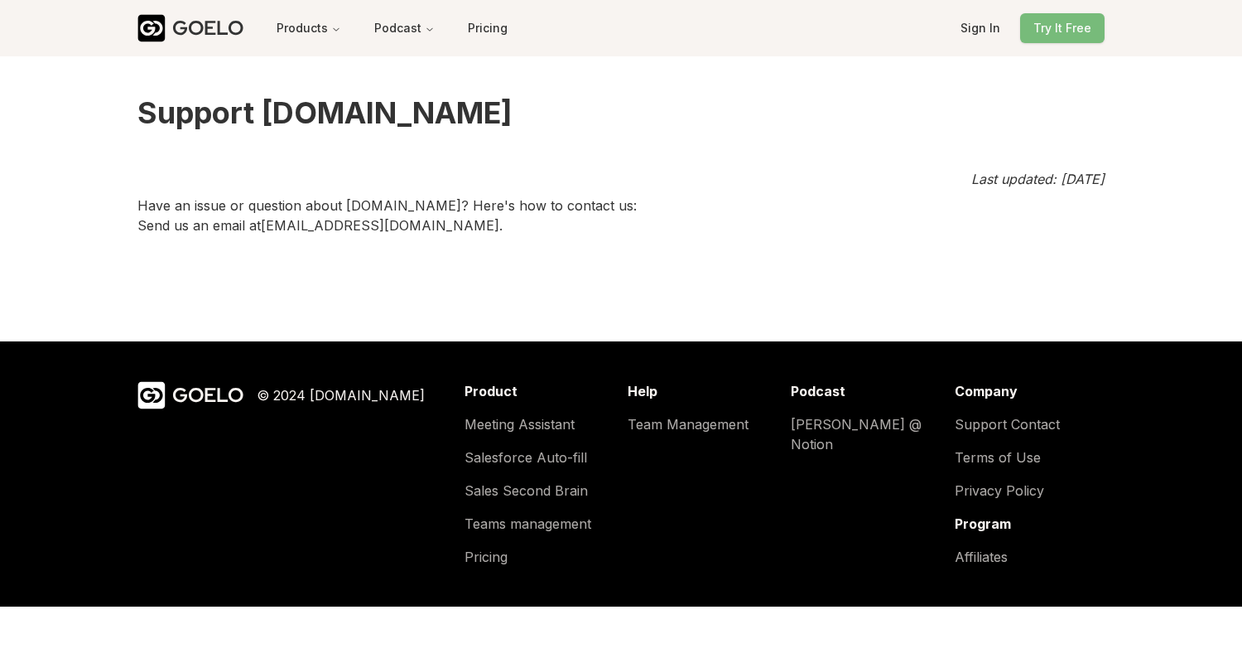  What do you see at coordinates (1029, 457) in the screenshot?
I see `a: Terms of Use` at bounding box center [1029, 457].